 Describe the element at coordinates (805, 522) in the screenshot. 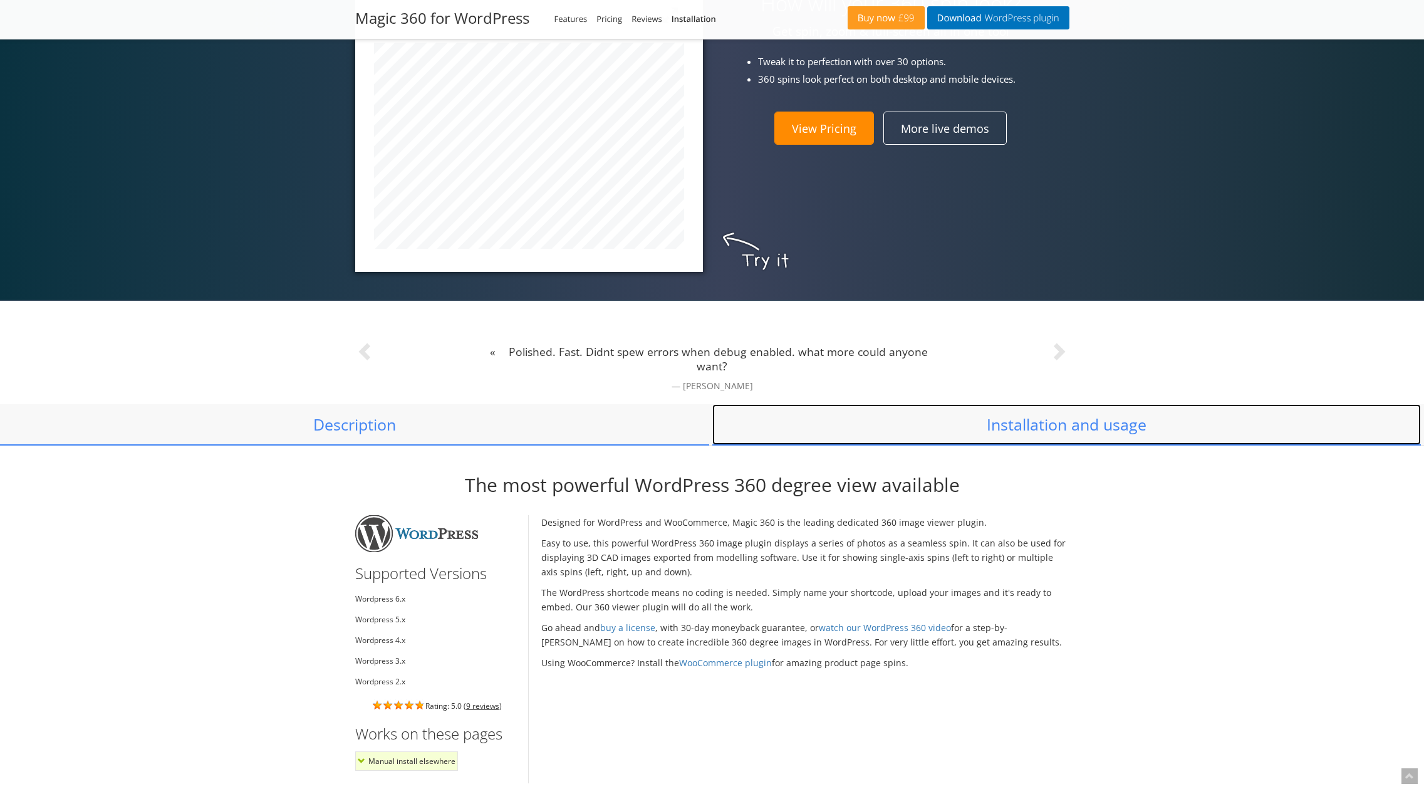

I see `p: Designed for WordPress and WooCommerce, Magic 360 is the leading dedicated 360 image viewer plugin.` at that location.